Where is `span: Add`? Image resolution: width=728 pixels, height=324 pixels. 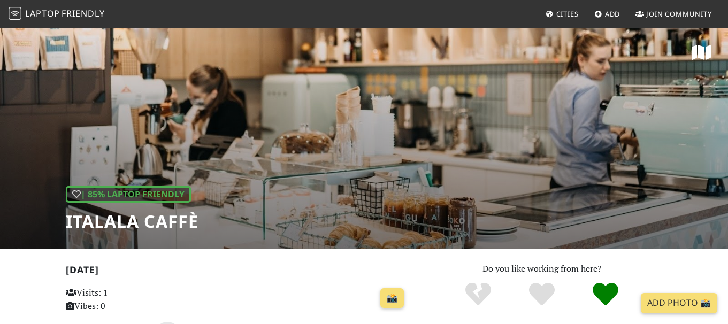
span: Add is located at coordinates (612, 14).